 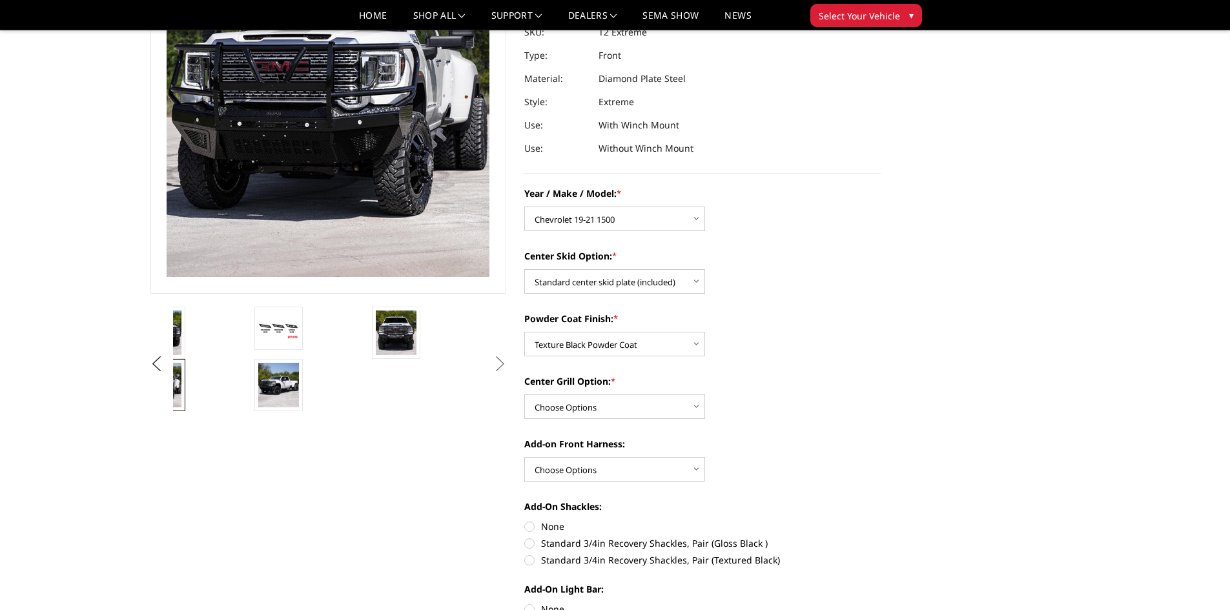 I want to click on button: Select Your Vehicle, so click(x=866, y=15).